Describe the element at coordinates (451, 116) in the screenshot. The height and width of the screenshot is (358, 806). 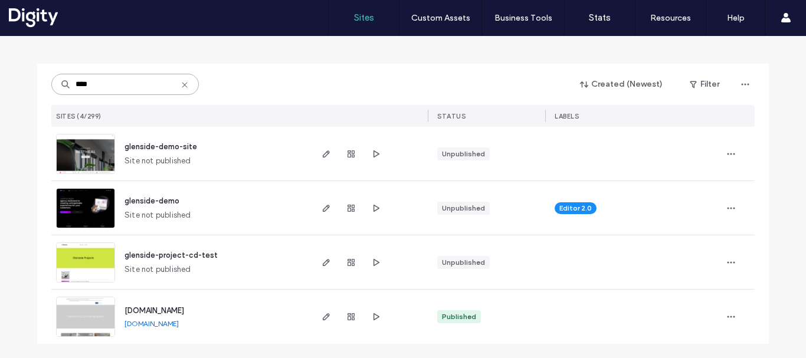
I see `span: STATUS` at that location.